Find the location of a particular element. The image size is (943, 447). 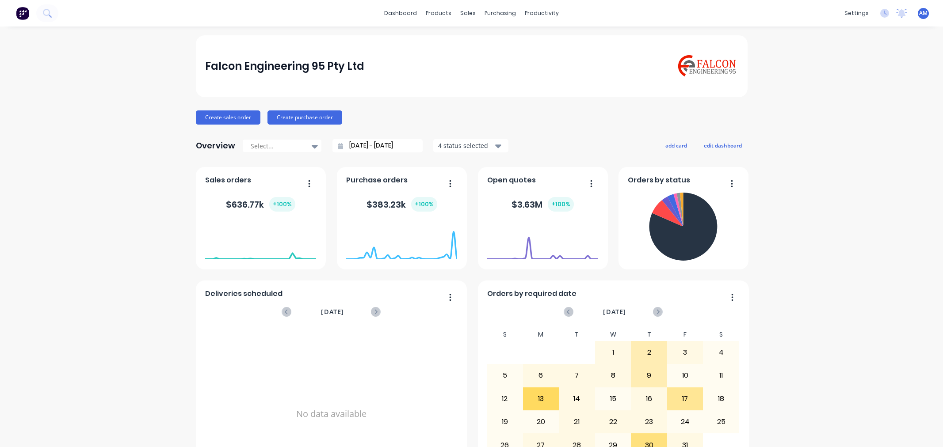

div: $ 3.63M is located at coordinates (542, 204).